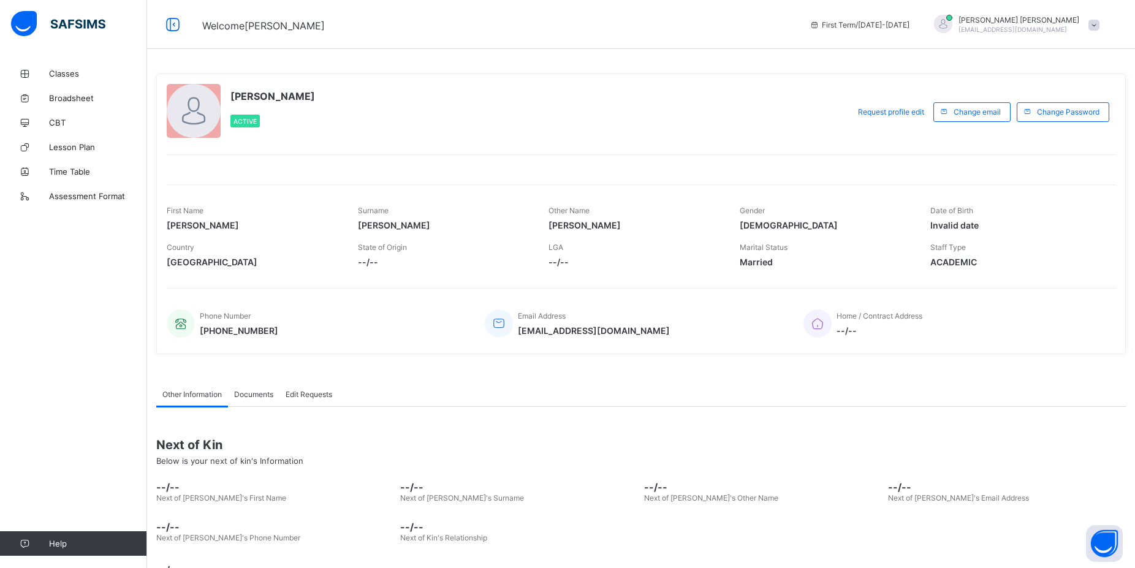  I want to click on span: Next of Kin, so click(641, 445).